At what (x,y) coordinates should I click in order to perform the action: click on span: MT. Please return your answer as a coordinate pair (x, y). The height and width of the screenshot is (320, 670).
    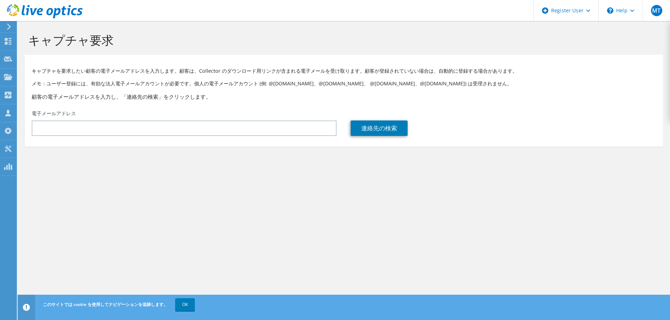
    Looking at the image, I should click on (657, 11).